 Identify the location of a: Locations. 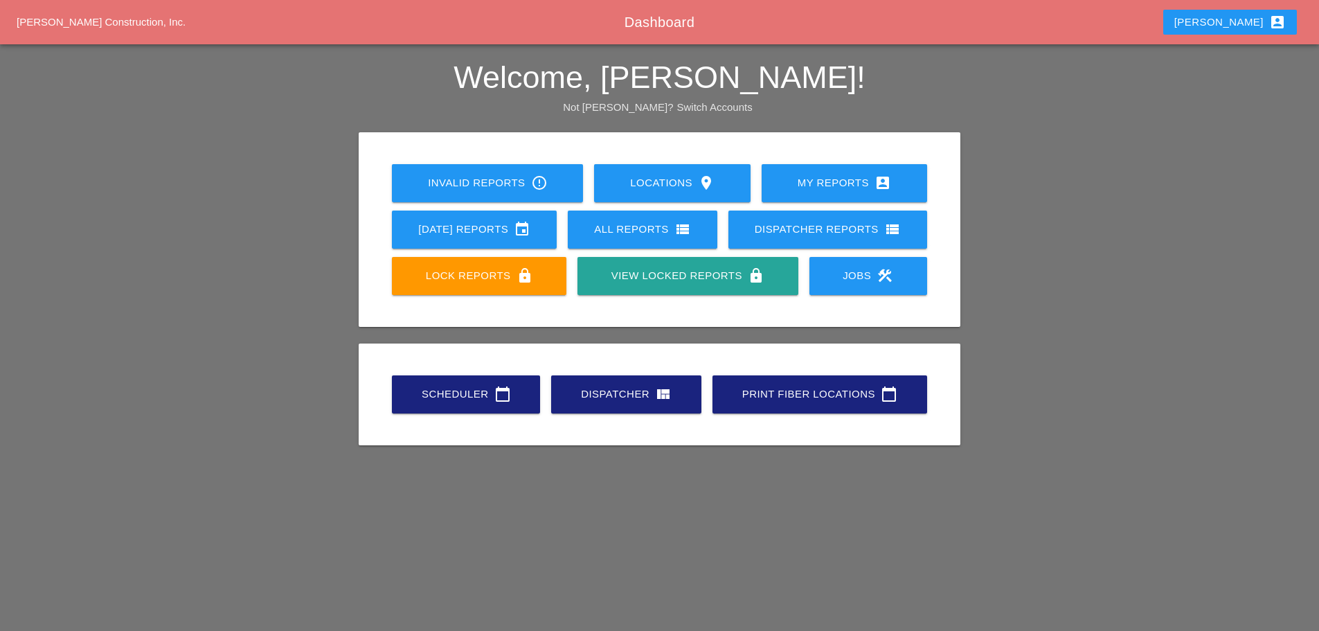
(671, 183).